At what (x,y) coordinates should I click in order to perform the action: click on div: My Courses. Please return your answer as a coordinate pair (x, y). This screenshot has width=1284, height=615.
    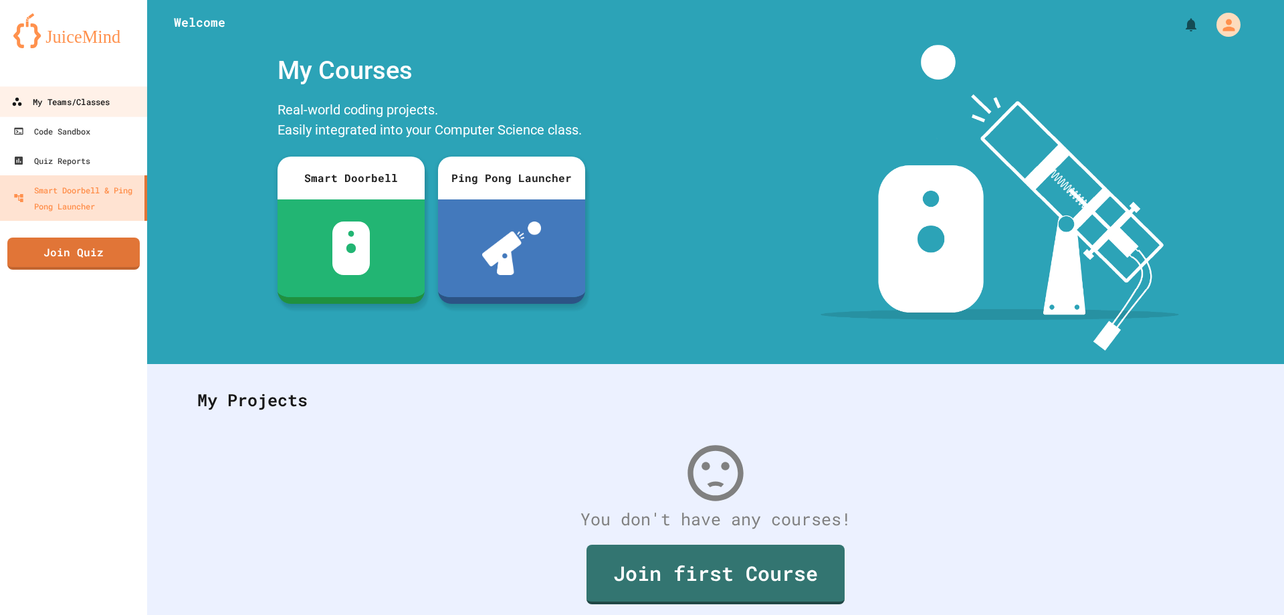
    Looking at the image, I should click on (431, 70).